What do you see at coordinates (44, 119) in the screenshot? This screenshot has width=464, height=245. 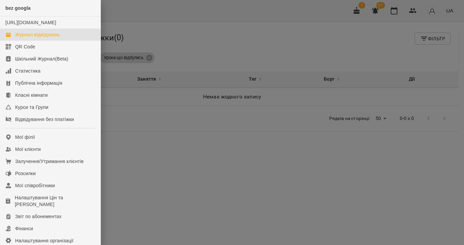 I see `div: Відвідування без платіжки` at bounding box center [44, 119].